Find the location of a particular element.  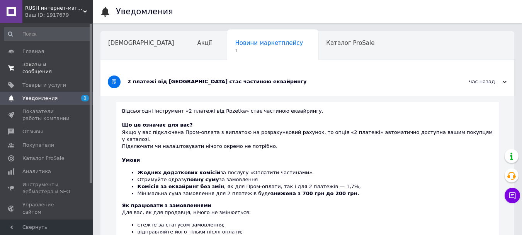

span: Покупатели is located at coordinates (38, 145).